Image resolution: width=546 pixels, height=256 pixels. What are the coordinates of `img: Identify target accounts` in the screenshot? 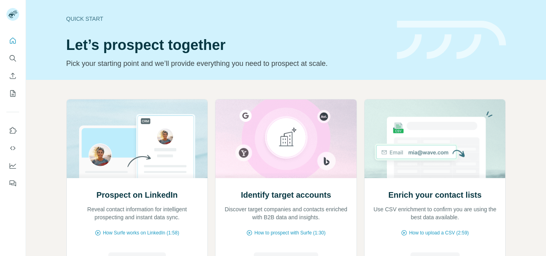 It's located at (286, 139).